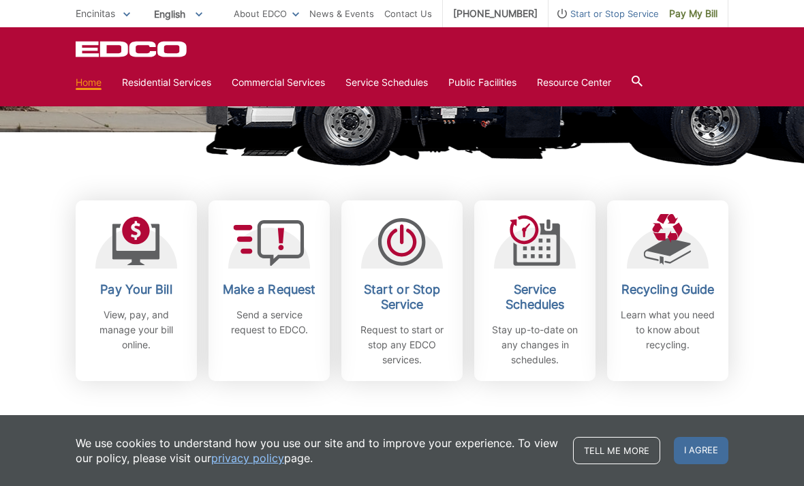  What do you see at coordinates (132, 49) in the screenshot?
I see `a: EDCD logo. Return to the homepage.` at bounding box center [132, 49].